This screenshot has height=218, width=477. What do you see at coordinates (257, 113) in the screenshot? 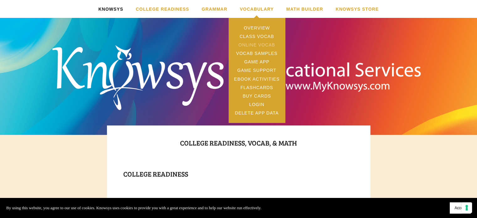
I see `a: Delete App Data` at bounding box center [257, 113].